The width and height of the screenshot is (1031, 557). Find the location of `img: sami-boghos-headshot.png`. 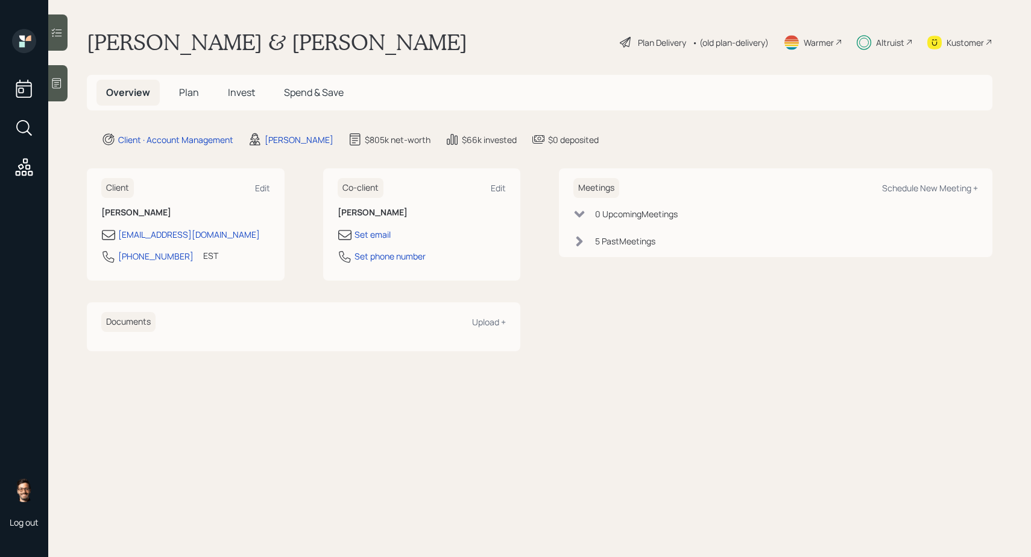

img: sami-boghos-headshot.png is located at coordinates (24, 490).